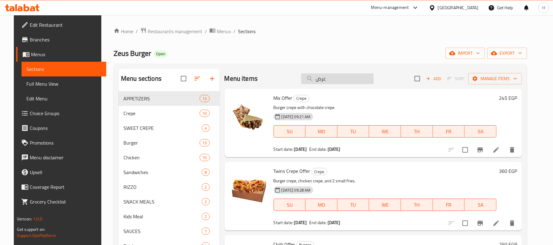 The width and height of the screenshot is (553, 245). I want to click on a: Coverage Report, so click(61, 187).